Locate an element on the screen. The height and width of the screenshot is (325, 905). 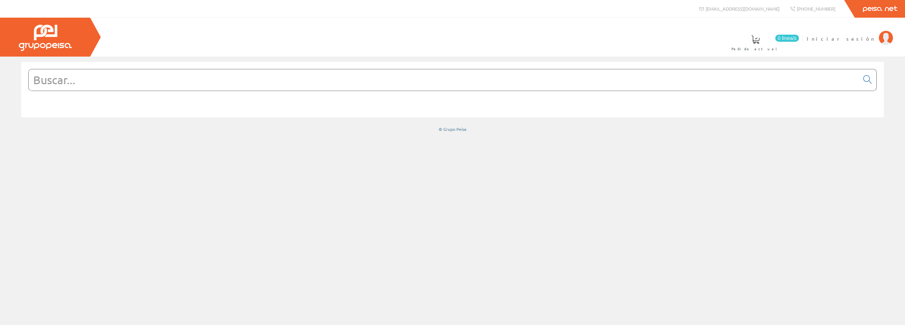
a: Iniciar sesión is located at coordinates (849, 33).